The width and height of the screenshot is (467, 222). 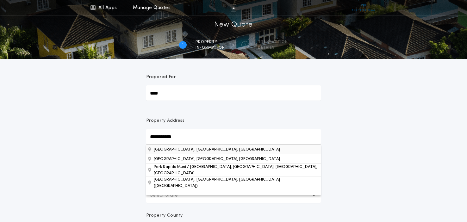 I want to click on span: Property, so click(x=210, y=42).